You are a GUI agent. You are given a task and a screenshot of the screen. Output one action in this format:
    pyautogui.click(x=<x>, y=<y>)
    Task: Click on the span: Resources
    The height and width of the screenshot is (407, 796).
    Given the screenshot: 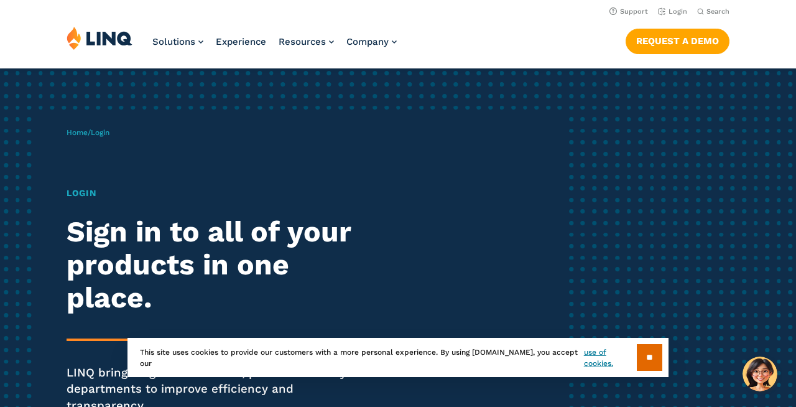 What is the action you would take?
    pyautogui.click(x=302, y=42)
    